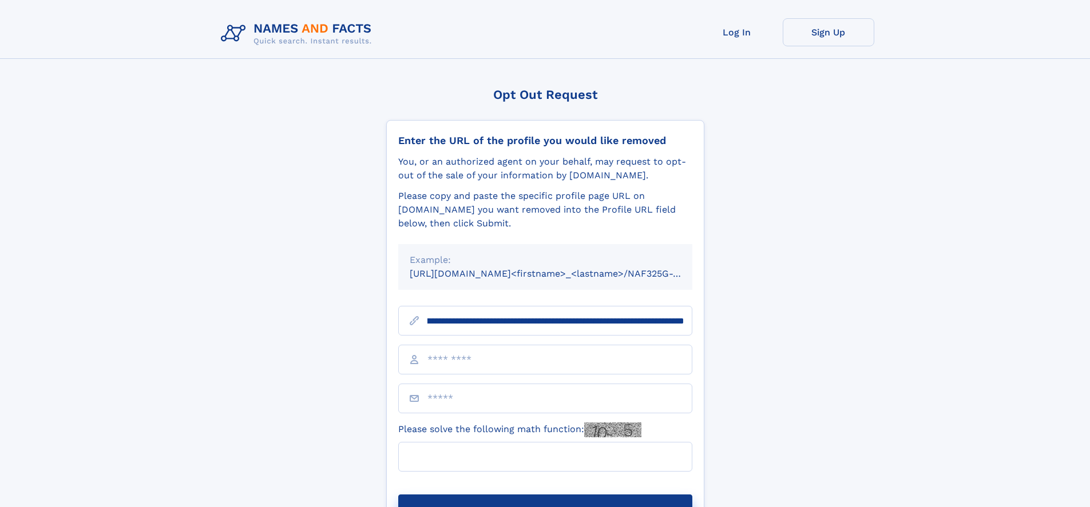  Describe the element at coordinates (545, 94) in the screenshot. I see `div: Opt Out Request` at that location.